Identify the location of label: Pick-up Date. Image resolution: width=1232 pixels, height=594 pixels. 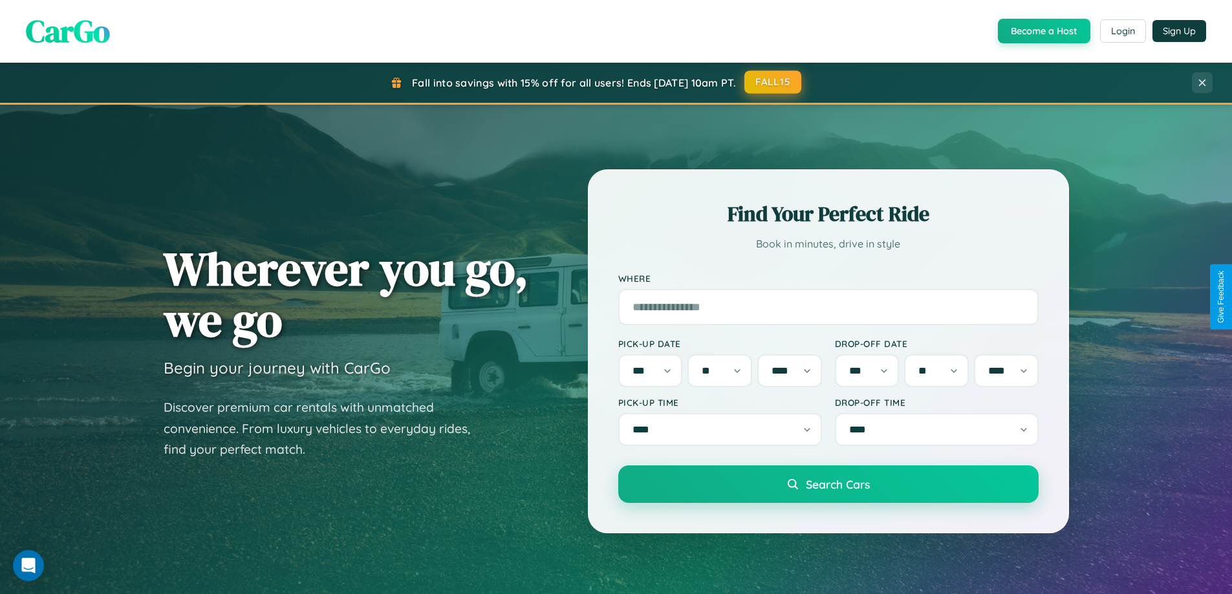
(720, 343).